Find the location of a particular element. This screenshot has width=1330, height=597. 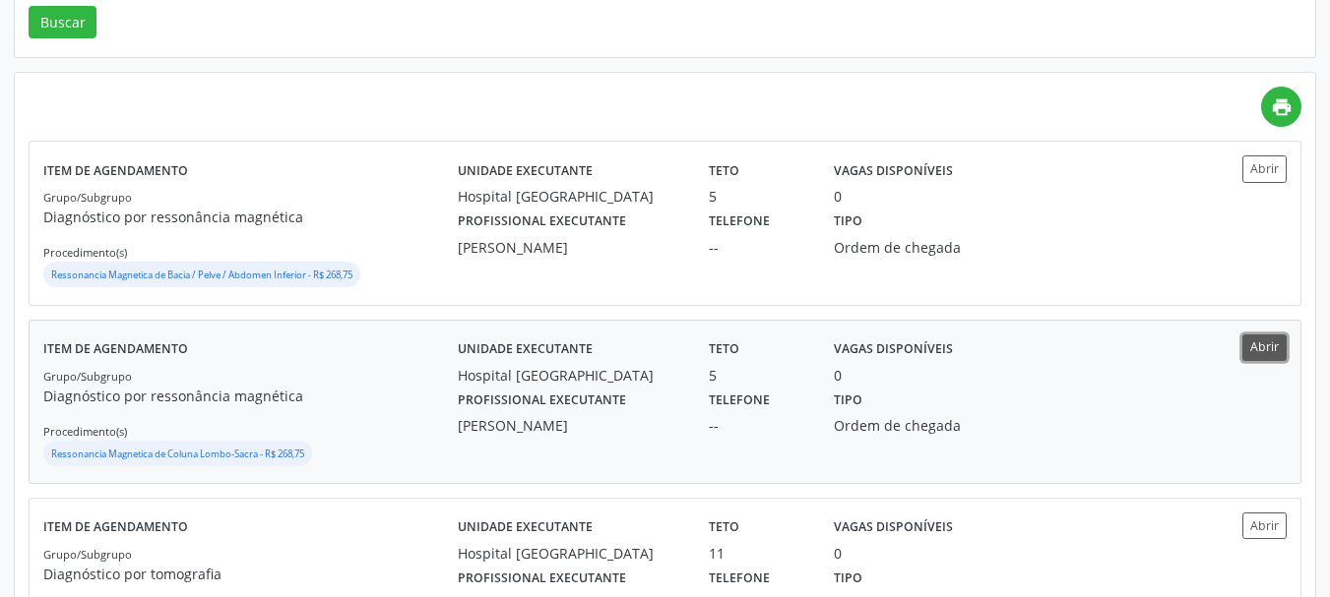

button: Buscar is located at coordinates (62, 23).